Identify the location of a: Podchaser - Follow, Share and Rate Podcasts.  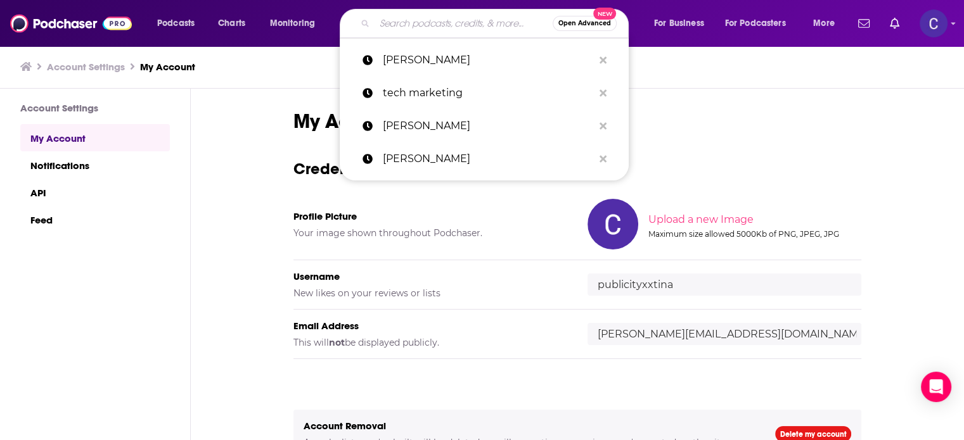
(71, 23).